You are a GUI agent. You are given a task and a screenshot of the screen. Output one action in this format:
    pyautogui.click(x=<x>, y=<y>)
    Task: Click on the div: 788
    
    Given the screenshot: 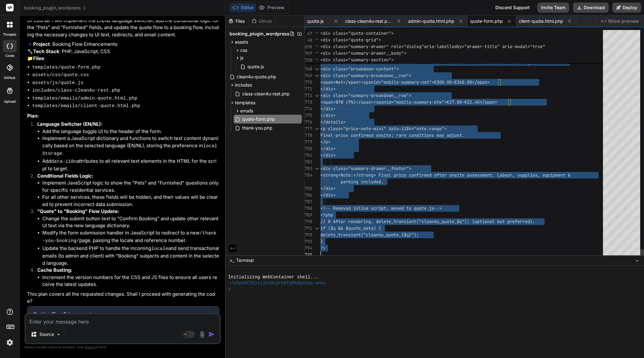 What is the action you would take?
    pyautogui.click(x=309, y=208)
    